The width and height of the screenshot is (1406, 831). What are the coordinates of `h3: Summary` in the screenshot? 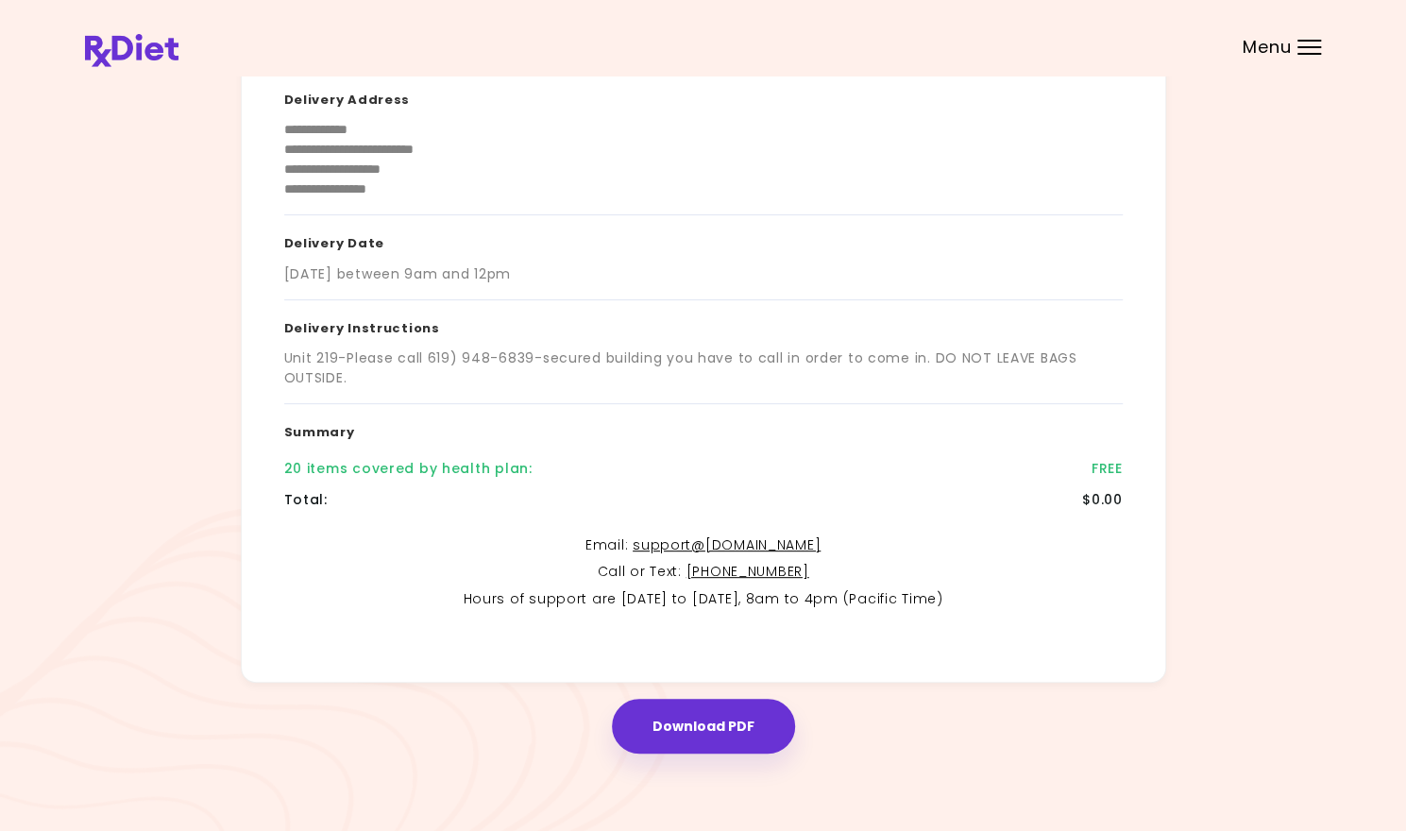 It's located at (704, 429).